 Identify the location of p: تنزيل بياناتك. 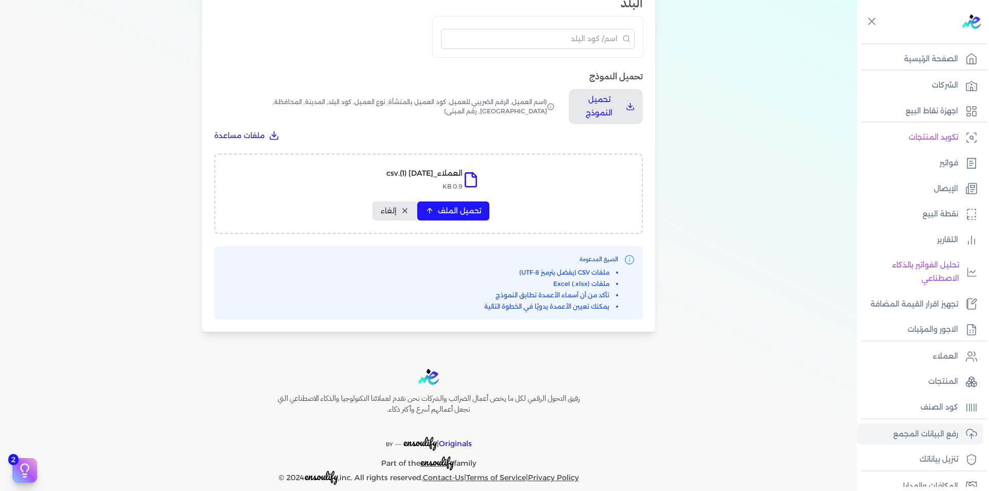
(938, 459).